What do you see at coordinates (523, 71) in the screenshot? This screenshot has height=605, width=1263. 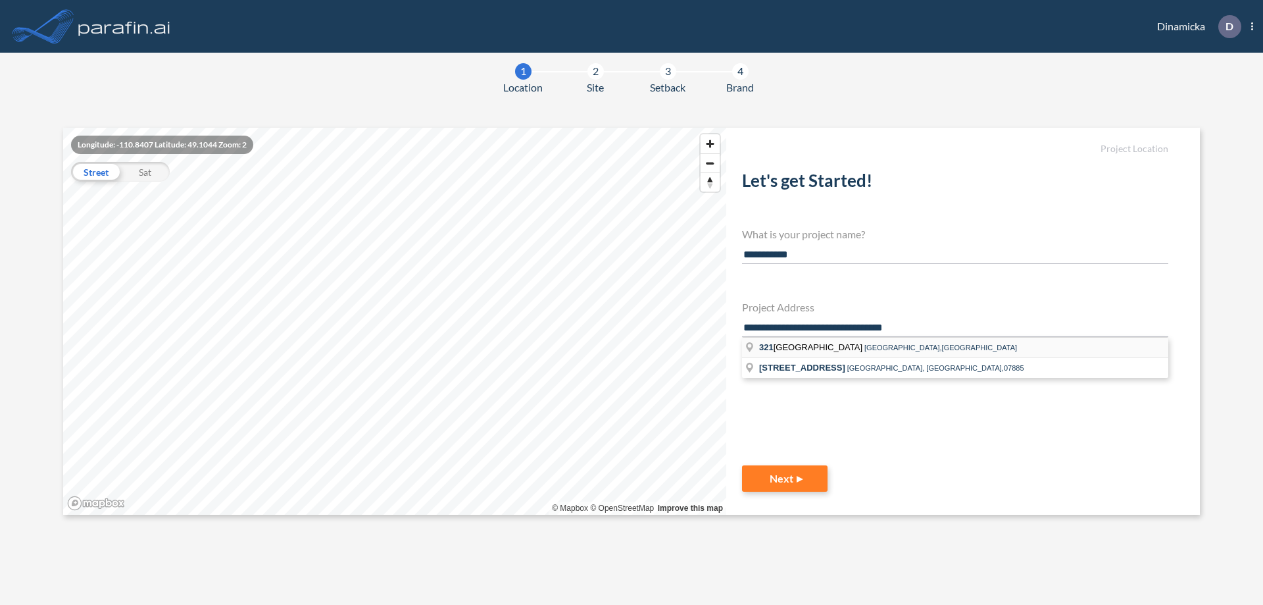 I see `div: 1` at bounding box center [523, 71].